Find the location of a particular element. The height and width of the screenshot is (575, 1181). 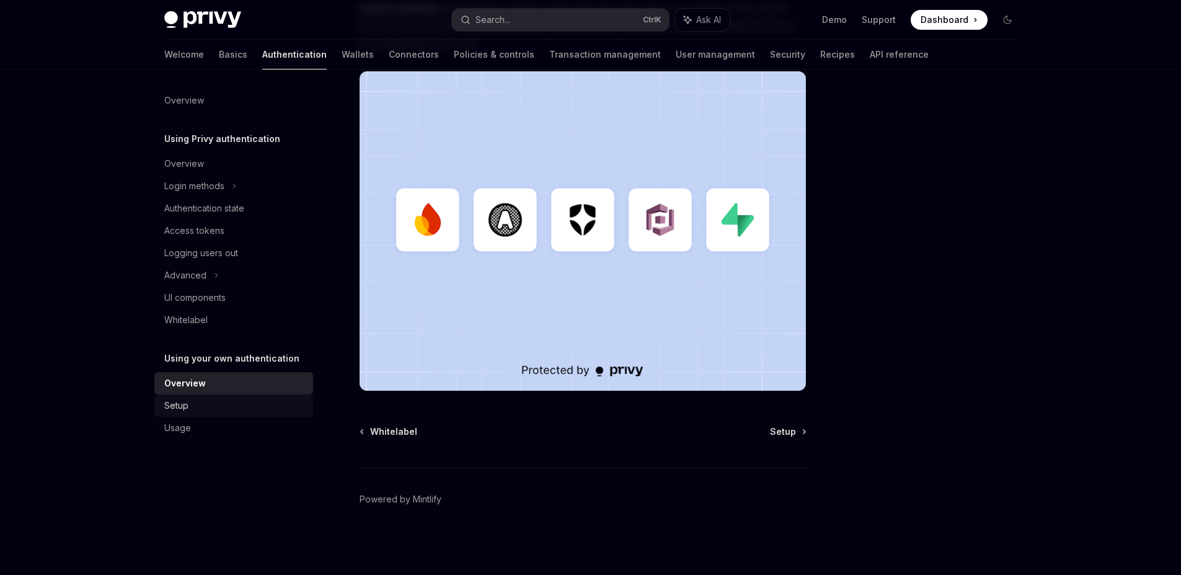

a: Support is located at coordinates (878, 20).